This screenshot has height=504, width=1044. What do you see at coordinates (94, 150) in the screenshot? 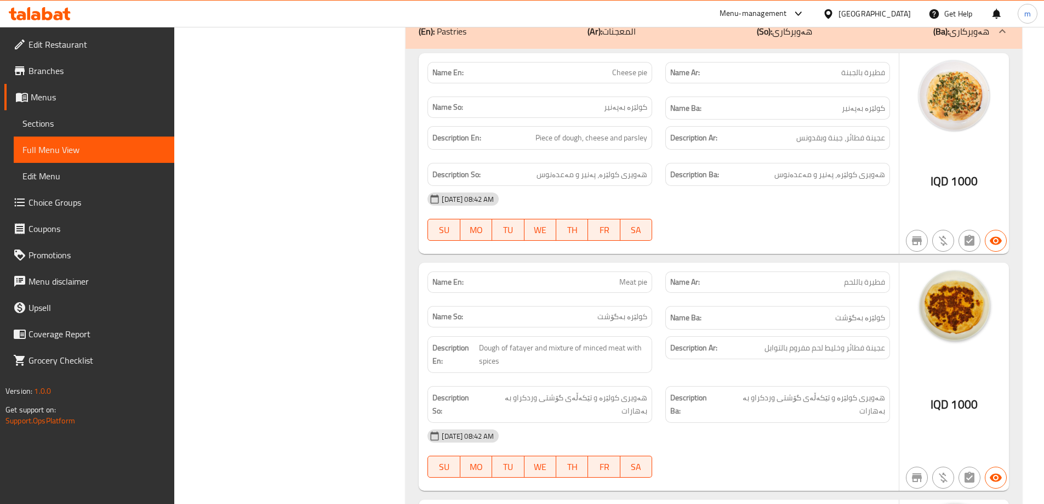
I see `a: Full Menu View` at bounding box center [94, 150].